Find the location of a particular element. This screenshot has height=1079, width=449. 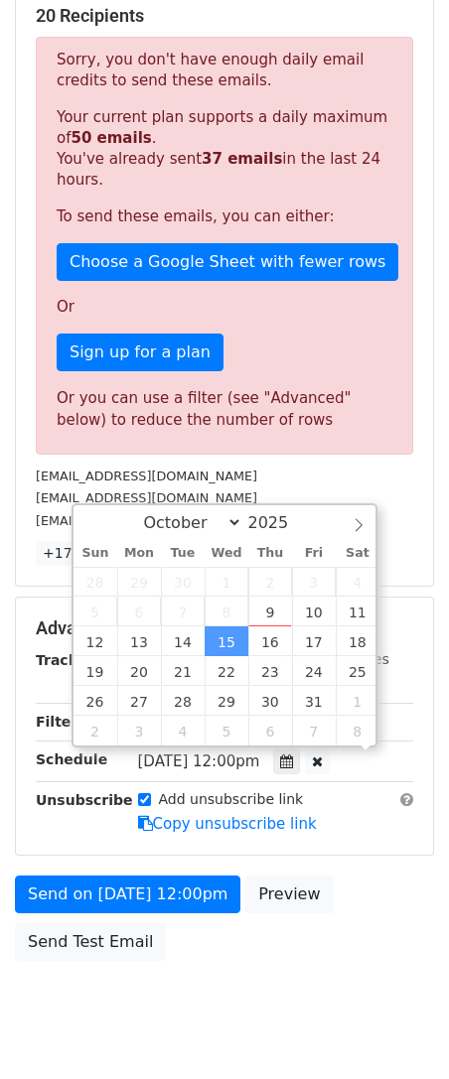

span: October 10, 2025 is located at coordinates (314, 612).